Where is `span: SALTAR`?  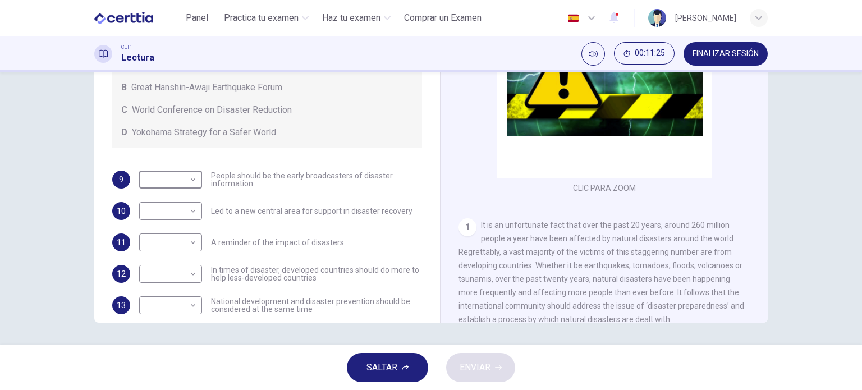
span: SALTAR is located at coordinates (382, 368).